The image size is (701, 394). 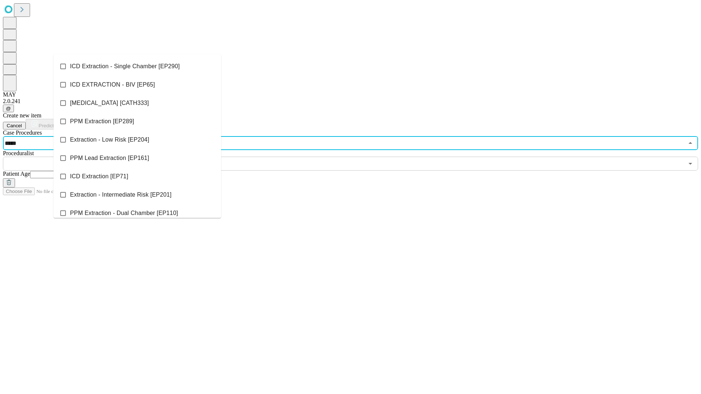 I want to click on span: Proceduralist, so click(x=18, y=153).